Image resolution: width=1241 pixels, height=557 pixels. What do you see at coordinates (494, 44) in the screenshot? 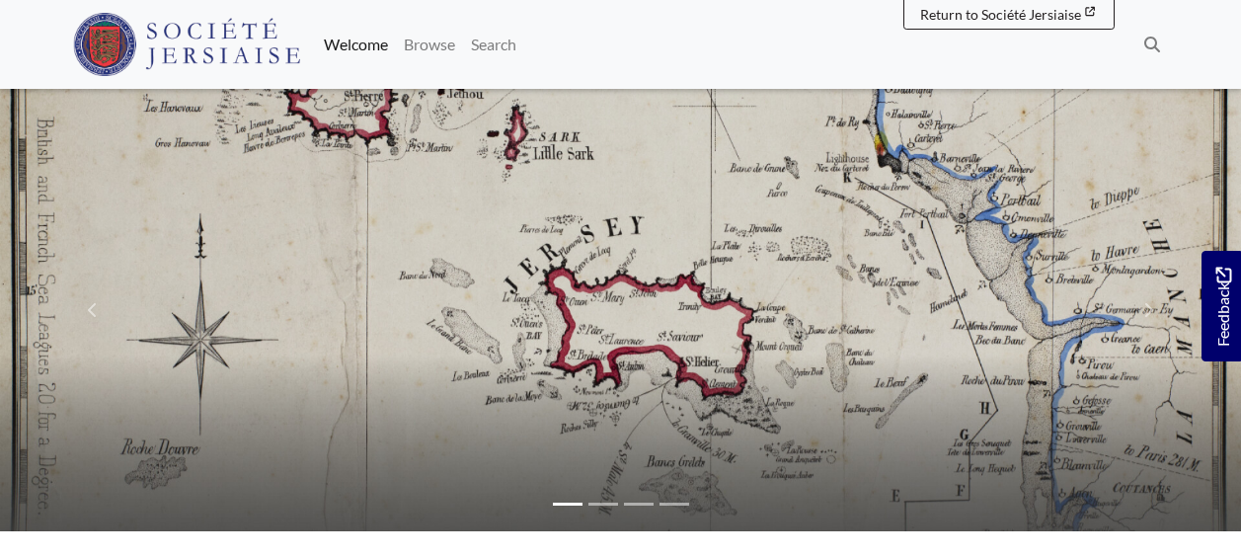
I see `a: Search` at bounding box center [494, 44].